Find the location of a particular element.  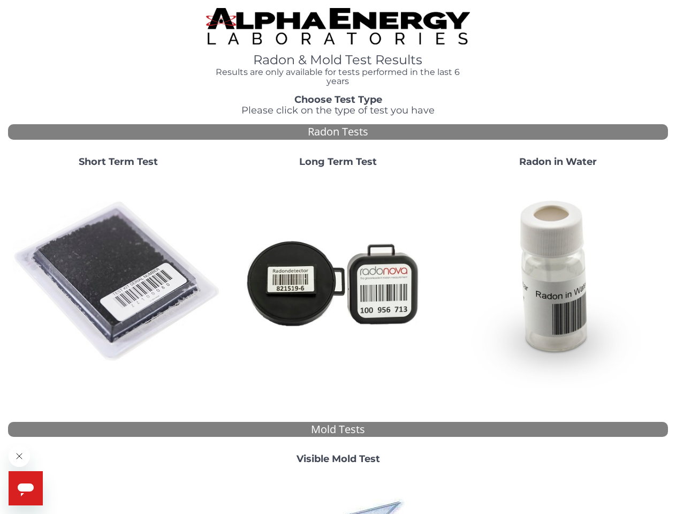

strong: Choose Test Type is located at coordinates (338, 100).